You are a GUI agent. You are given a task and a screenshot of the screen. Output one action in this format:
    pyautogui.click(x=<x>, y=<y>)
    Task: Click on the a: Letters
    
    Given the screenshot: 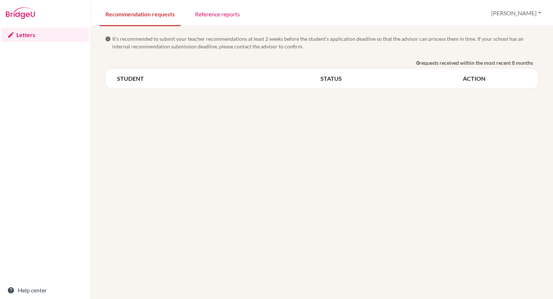 What is the action you would take?
    pyautogui.click(x=45, y=35)
    